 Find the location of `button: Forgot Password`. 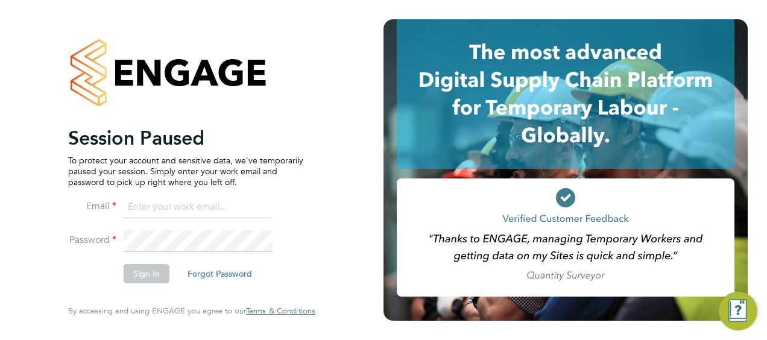

button: Forgot Password is located at coordinates (220, 274).